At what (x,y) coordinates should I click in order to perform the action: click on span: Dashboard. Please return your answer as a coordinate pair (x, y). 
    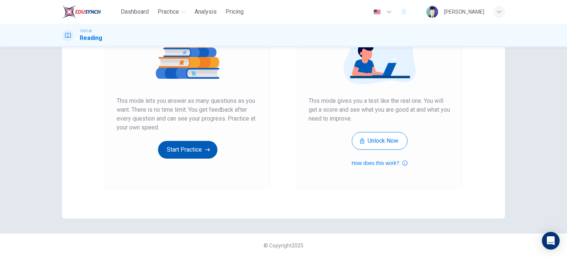
    Looking at the image, I should click on (135, 12).